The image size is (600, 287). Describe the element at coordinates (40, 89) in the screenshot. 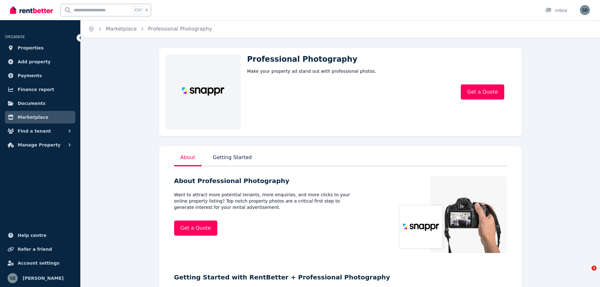

I see `a: Finance report` at that location.